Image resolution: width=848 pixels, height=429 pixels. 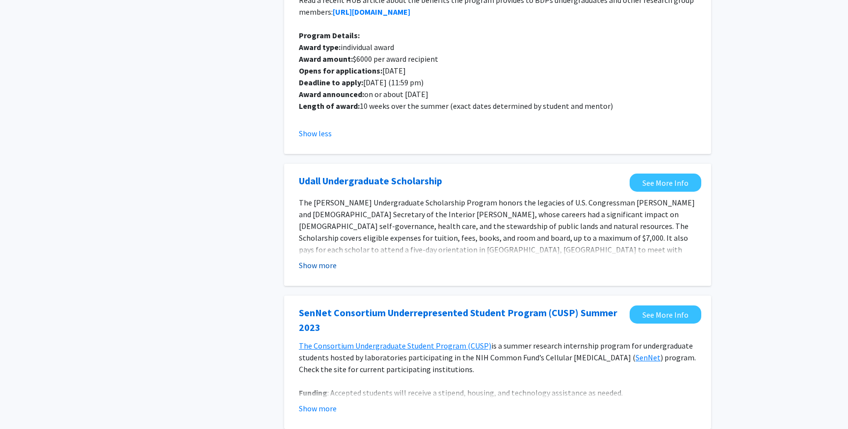 I want to click on strong: Award announced:, so click(x=331, y=94).